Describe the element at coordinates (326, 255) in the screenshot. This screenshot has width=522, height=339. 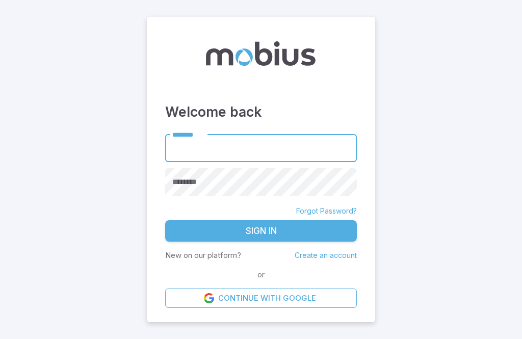
I see `a: Create an account` at that location.